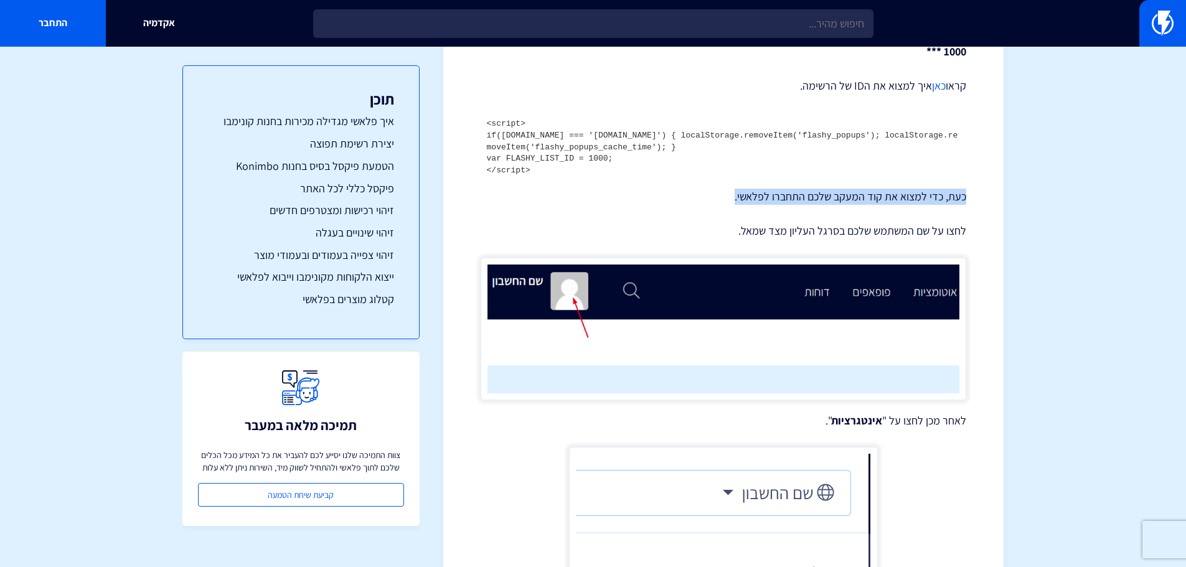 This screenshot has height=567, width=1186. What do you see at coordinates (301, 277) in the screenshot?
I see `a: ייצוא הלקוחות מקונימבו וייבוא לפלאשי` at bounding box center [301, 277].